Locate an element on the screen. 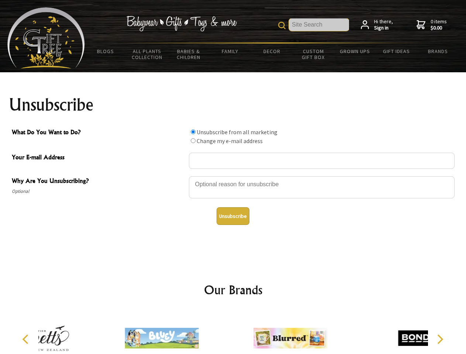  span: Hi there, is located at coordinates (384, 25).